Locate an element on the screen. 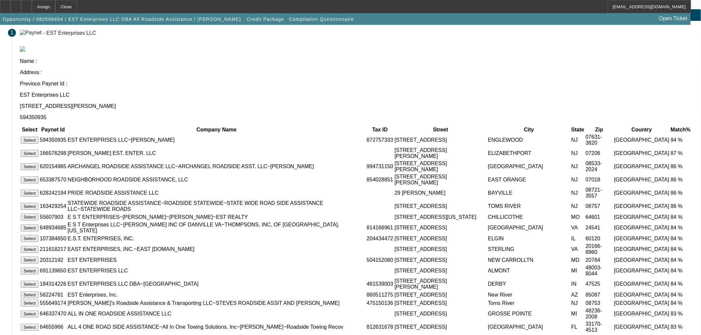 The height and width of the screenshot is (335, 701). div: - EST Enterprises LLC is located at coordinates (70, 32).